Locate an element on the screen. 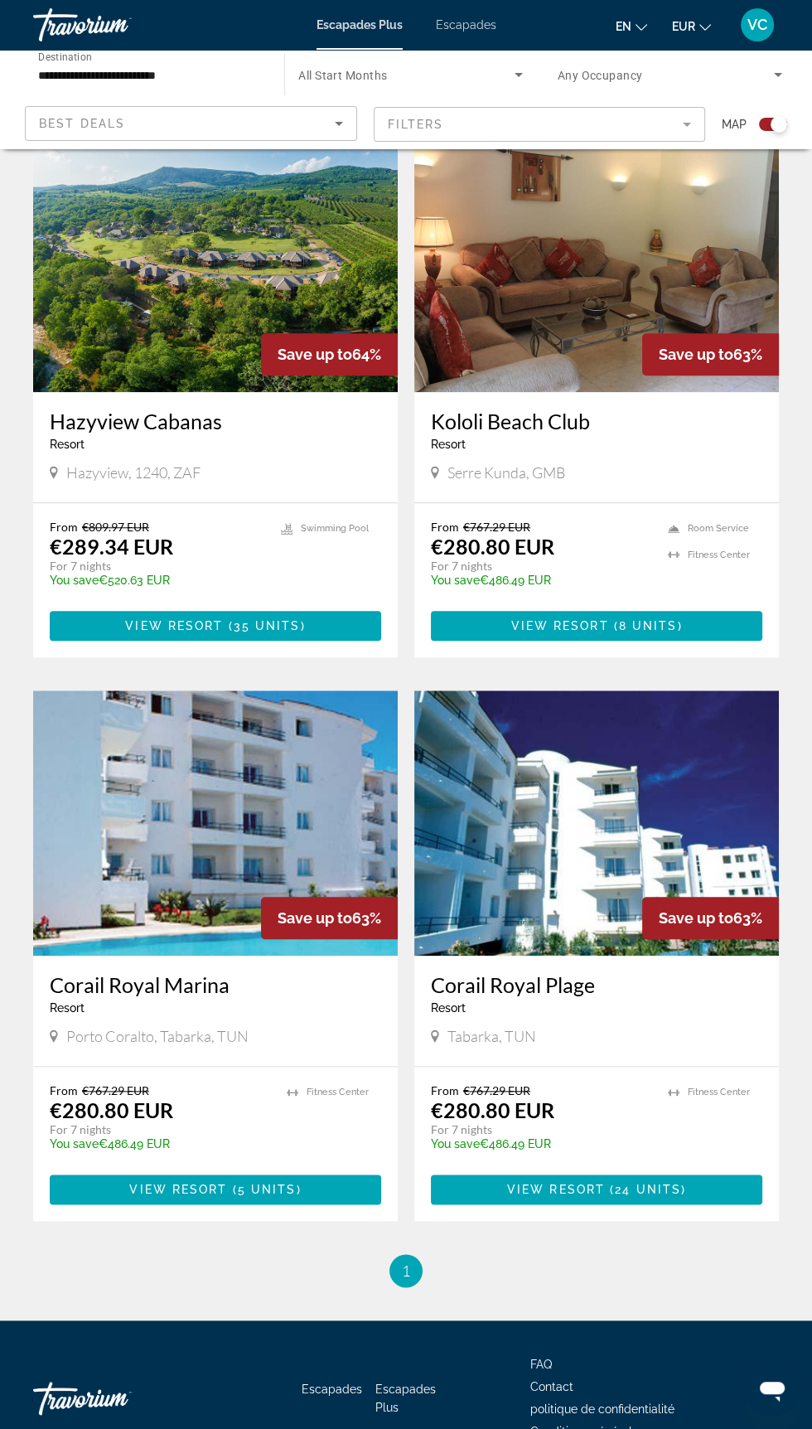 This screenshot has width=812, height=1429. button: View Resort(5 units) is located at coordinates (216, 1190).